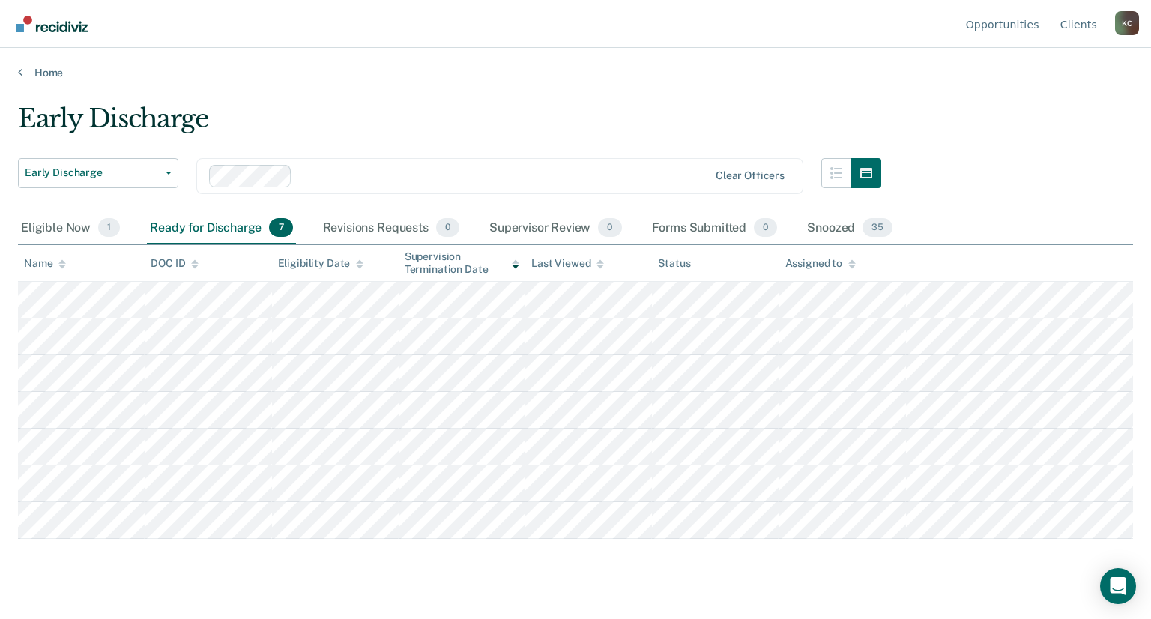  What do you see at coordinates (450, 124) in the screenshot?
I see `div: Early Discharge` at bounding box center [450, 124].